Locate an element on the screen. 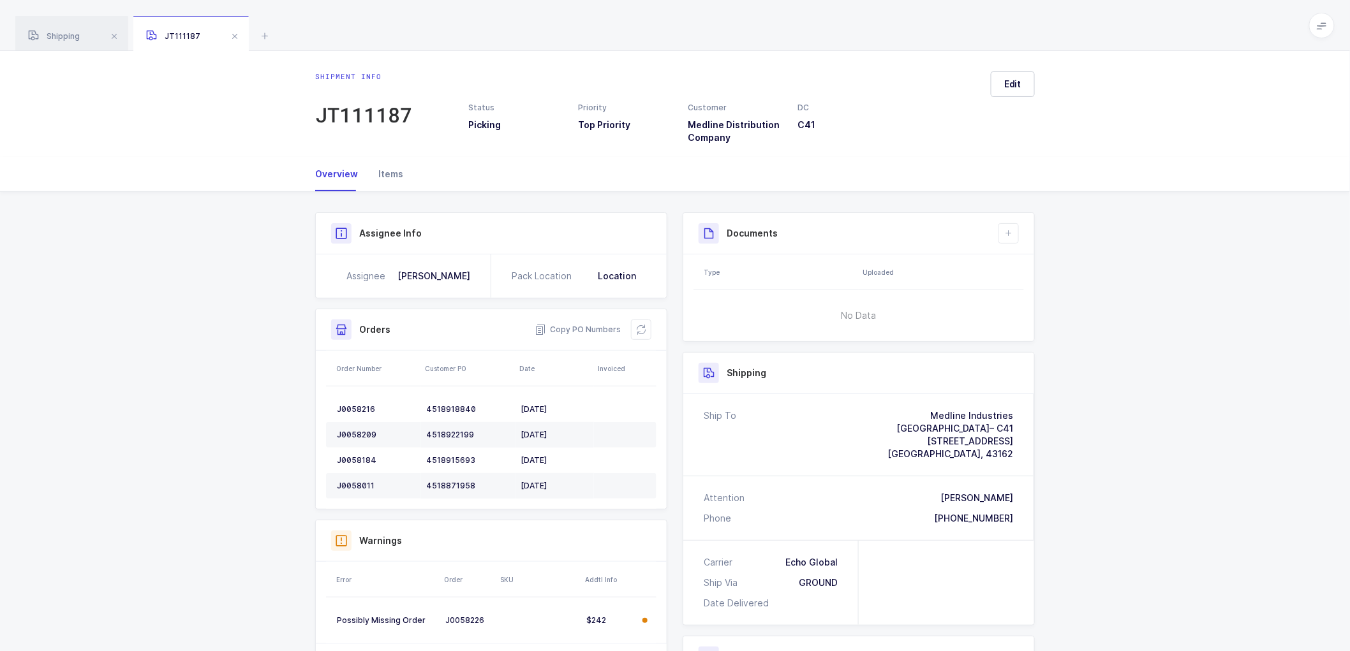  div: 4518871958 is located at coordinates (468, 486).